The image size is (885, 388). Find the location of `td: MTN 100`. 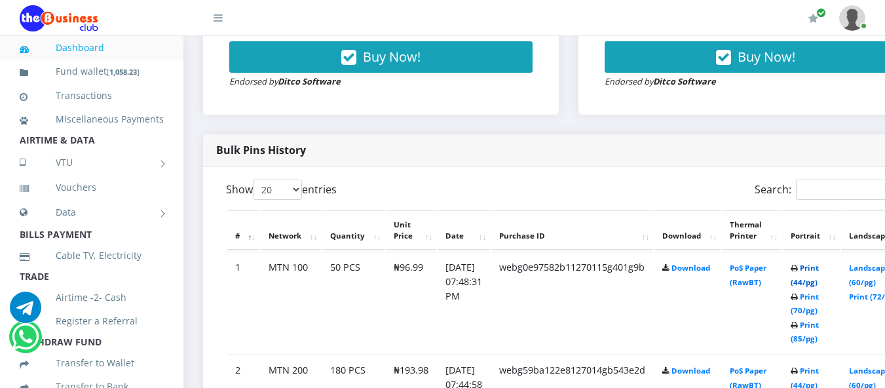

td: MTN 100 is located at coordinates (291, 302).